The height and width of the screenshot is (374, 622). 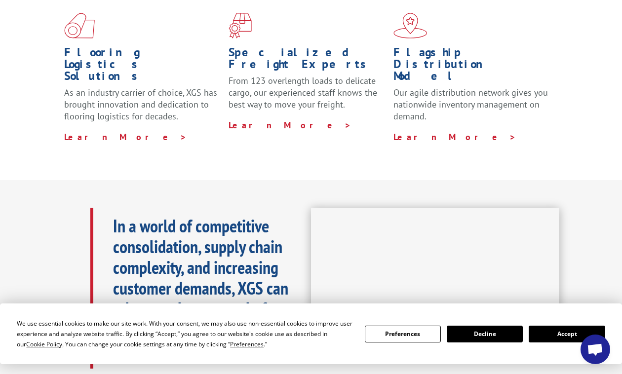 What do you see at coordinates (485, 334) in the screenshot?
I see `button: Decline` at bounding box center [485, 334].